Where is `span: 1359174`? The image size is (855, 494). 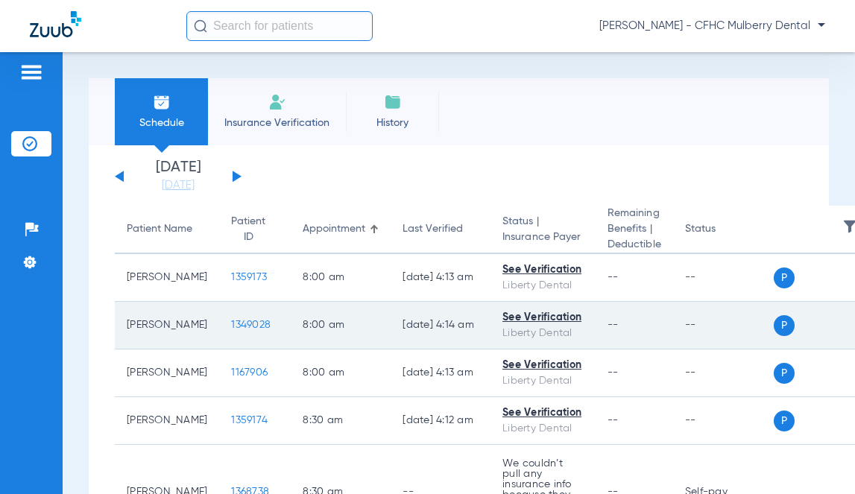
span: 1359174 is located at coordinates (249, 420).